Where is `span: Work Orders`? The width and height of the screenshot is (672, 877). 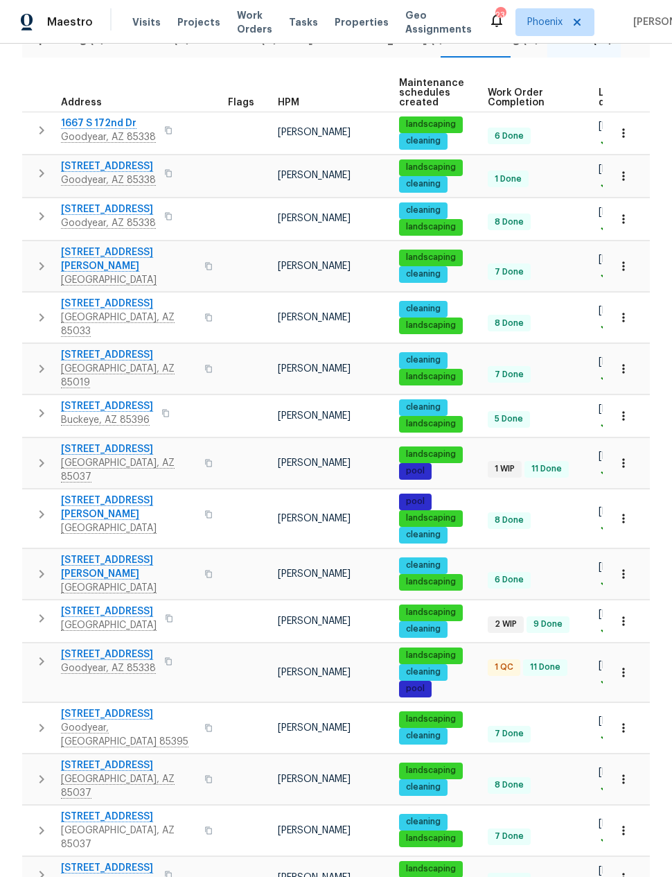
span: Work Orders is located at coordinates (254, 22).